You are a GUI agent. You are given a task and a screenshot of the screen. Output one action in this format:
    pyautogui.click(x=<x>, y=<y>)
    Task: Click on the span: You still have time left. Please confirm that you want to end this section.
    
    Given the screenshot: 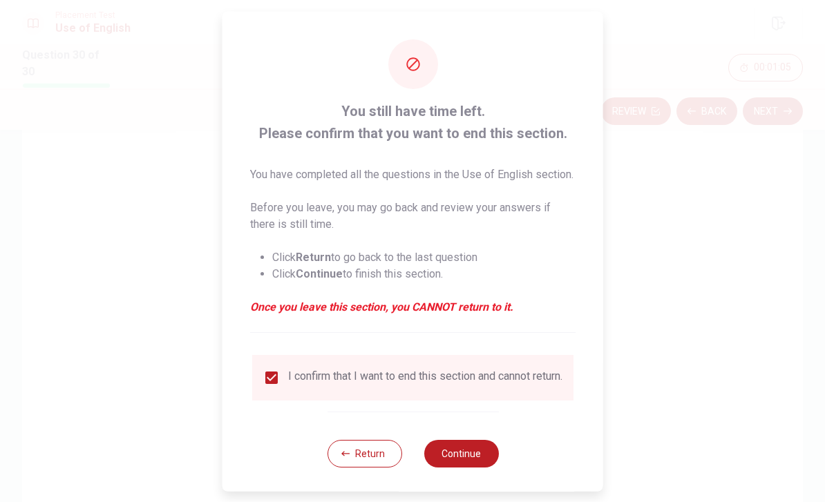 What is the action you would take?
    pyautogui.click(x=413, y=122)
    